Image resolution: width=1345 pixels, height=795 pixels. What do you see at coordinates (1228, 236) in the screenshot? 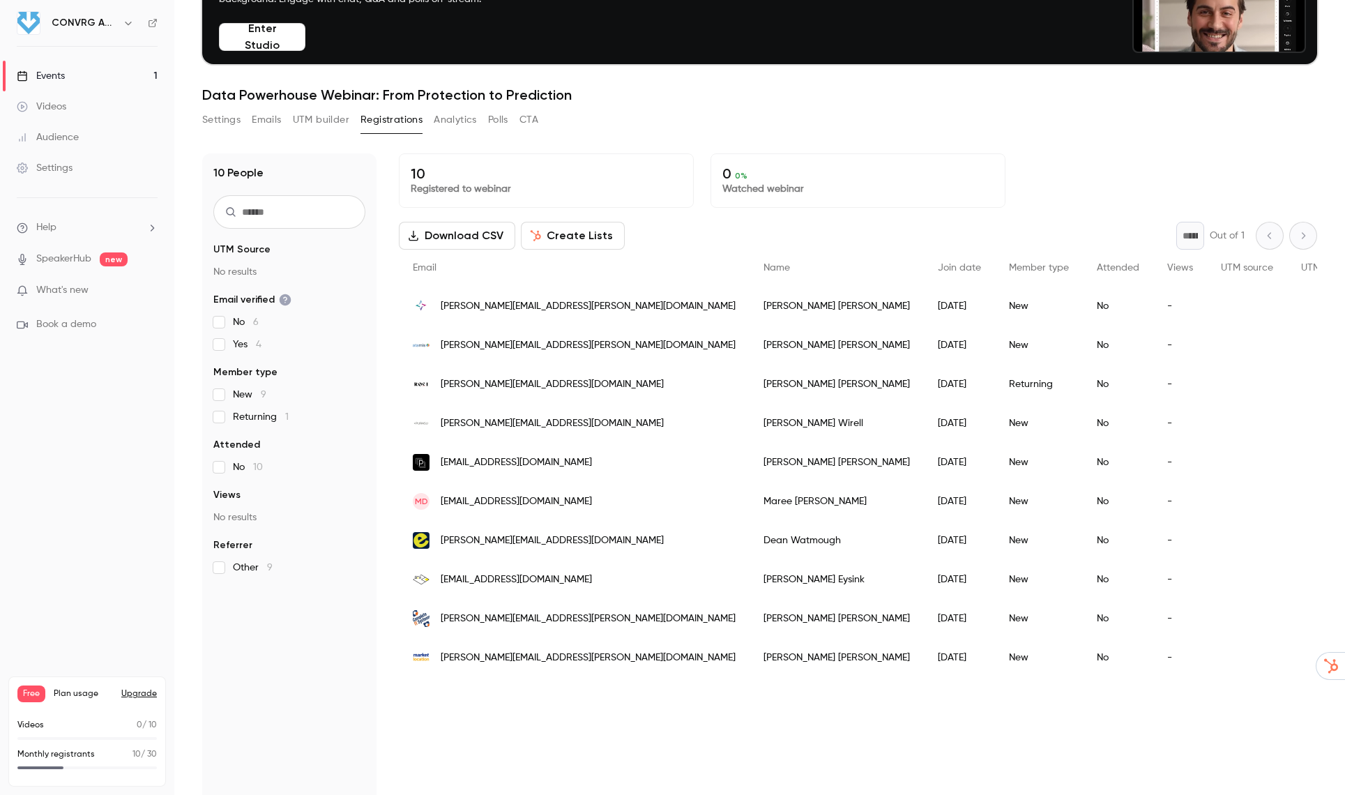
I see `p: Out of 1` at bounding box center [1228, 236].